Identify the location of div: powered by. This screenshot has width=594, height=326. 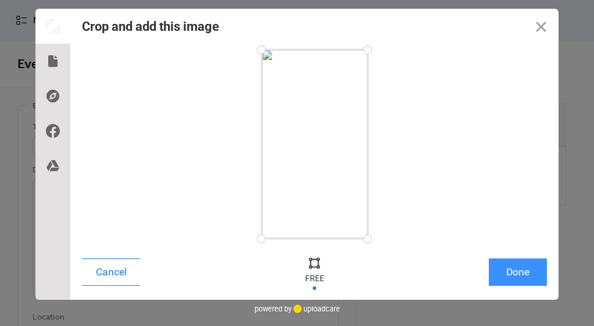
(297, 308).